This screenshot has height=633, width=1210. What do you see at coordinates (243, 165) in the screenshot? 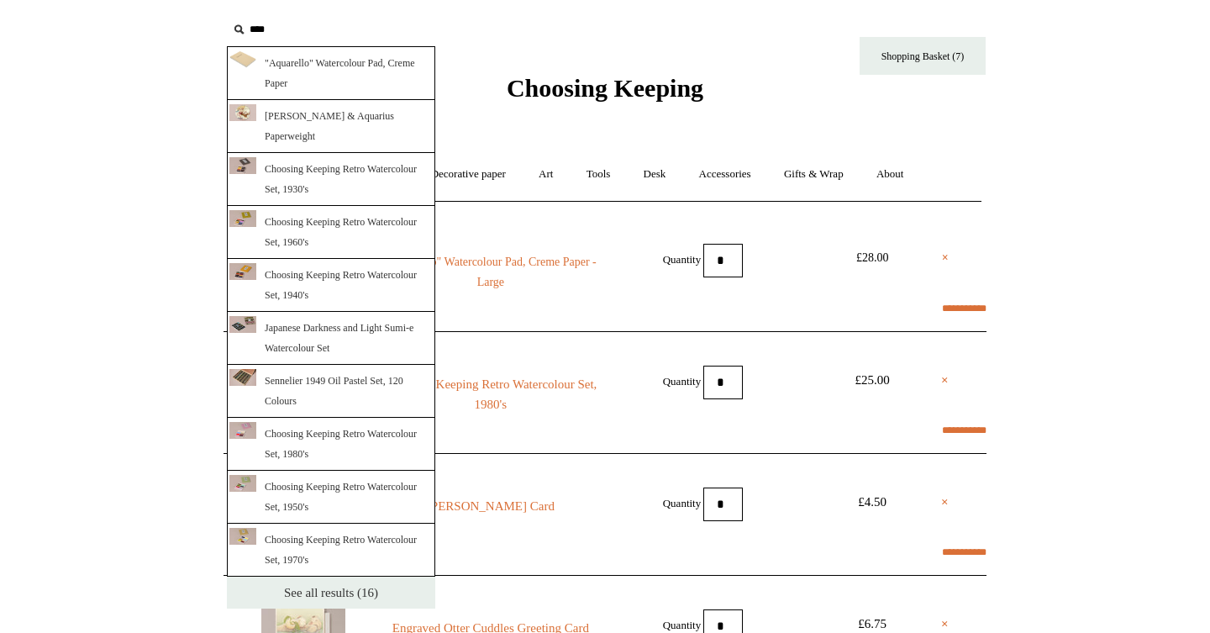
I see `img: CopyrightChoosingKeeping202107BS16473RT_thumb.jpg` at bounding box center [243, 165].